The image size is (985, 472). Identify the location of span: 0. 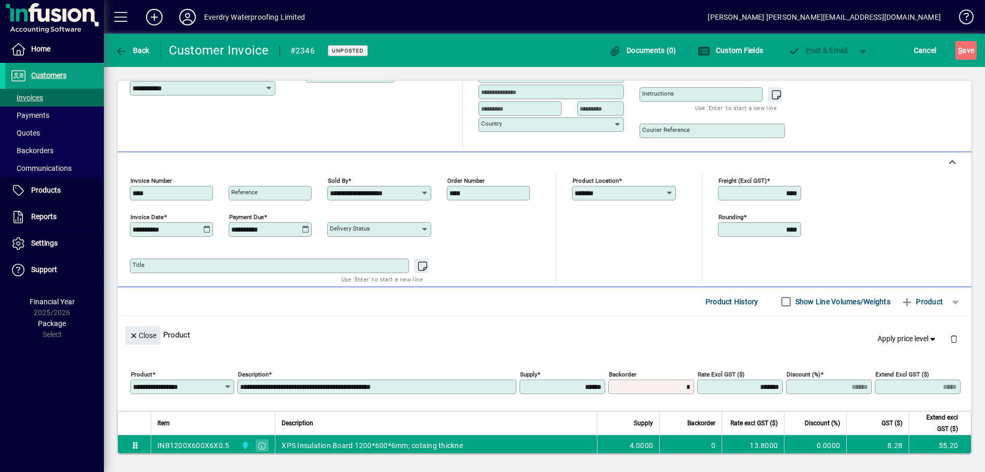
(713, 446).